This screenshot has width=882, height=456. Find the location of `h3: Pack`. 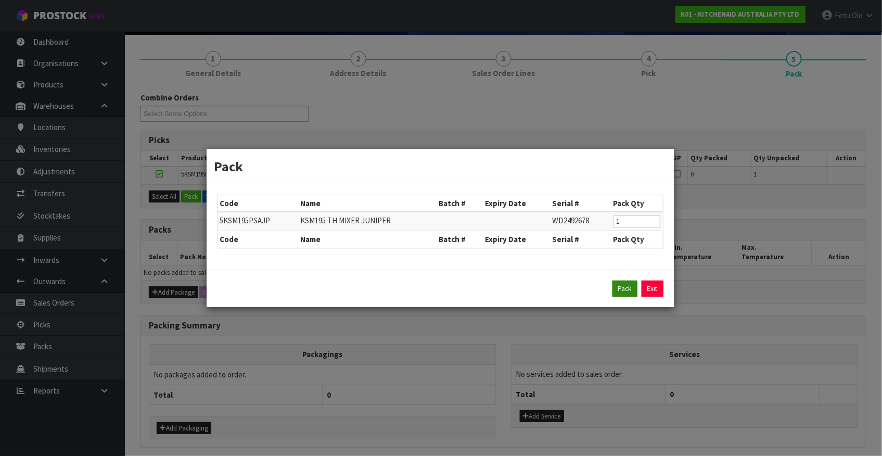

h3: Pack is located at coordinates (440, 166).